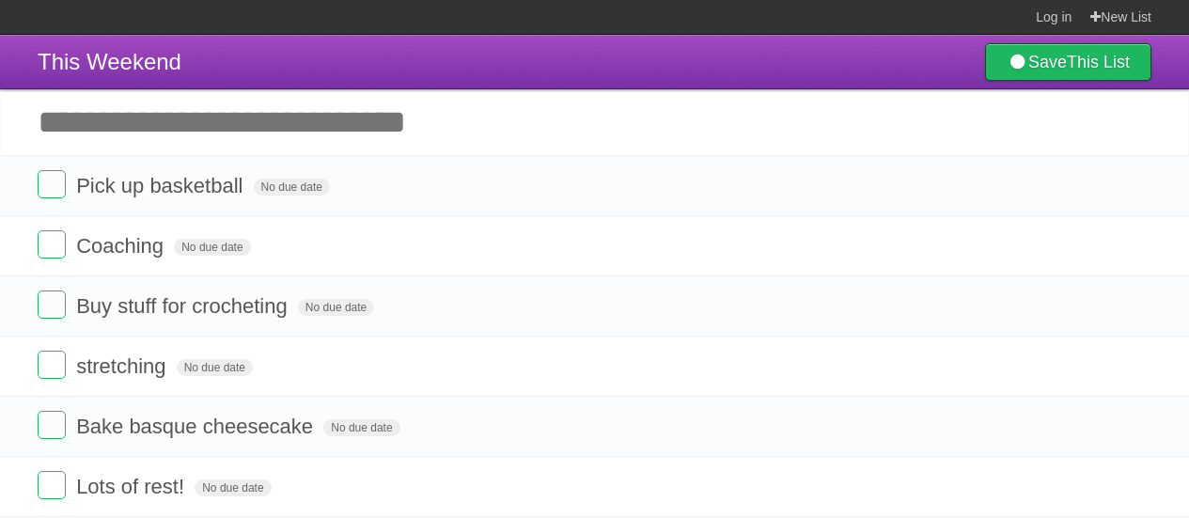  What do you see at coordinates (122, 245) in the screenshot?
I see `span: Coaching` at bounding box center [122, 245].